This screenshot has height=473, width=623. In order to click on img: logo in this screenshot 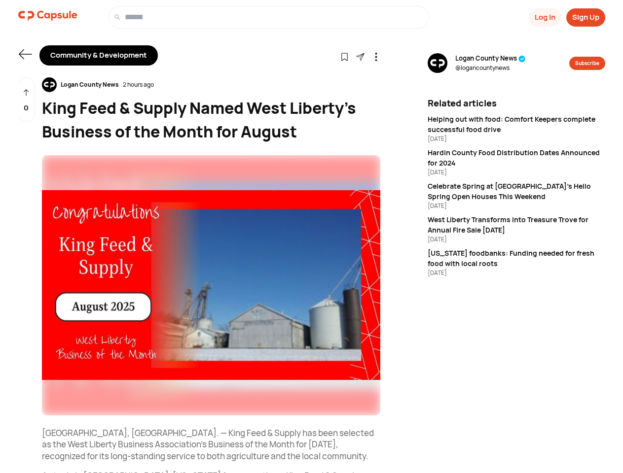, I will do `click(48, 16)`.